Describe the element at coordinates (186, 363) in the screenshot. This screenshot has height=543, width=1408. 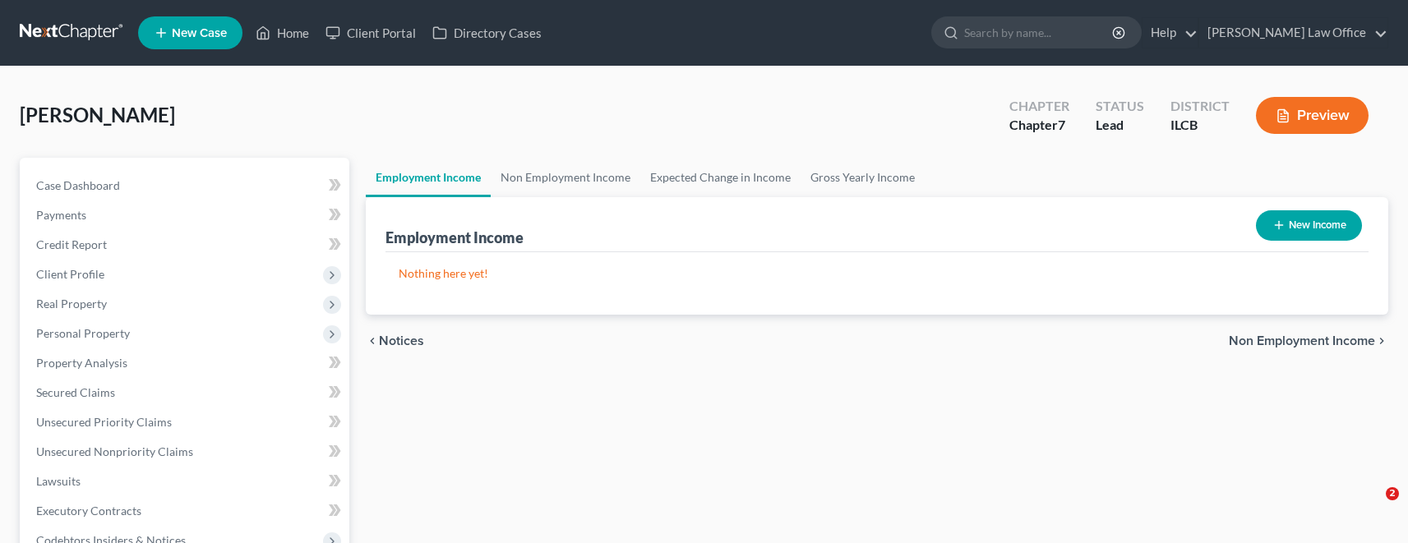
I see `a: Property Analysis` at that location.